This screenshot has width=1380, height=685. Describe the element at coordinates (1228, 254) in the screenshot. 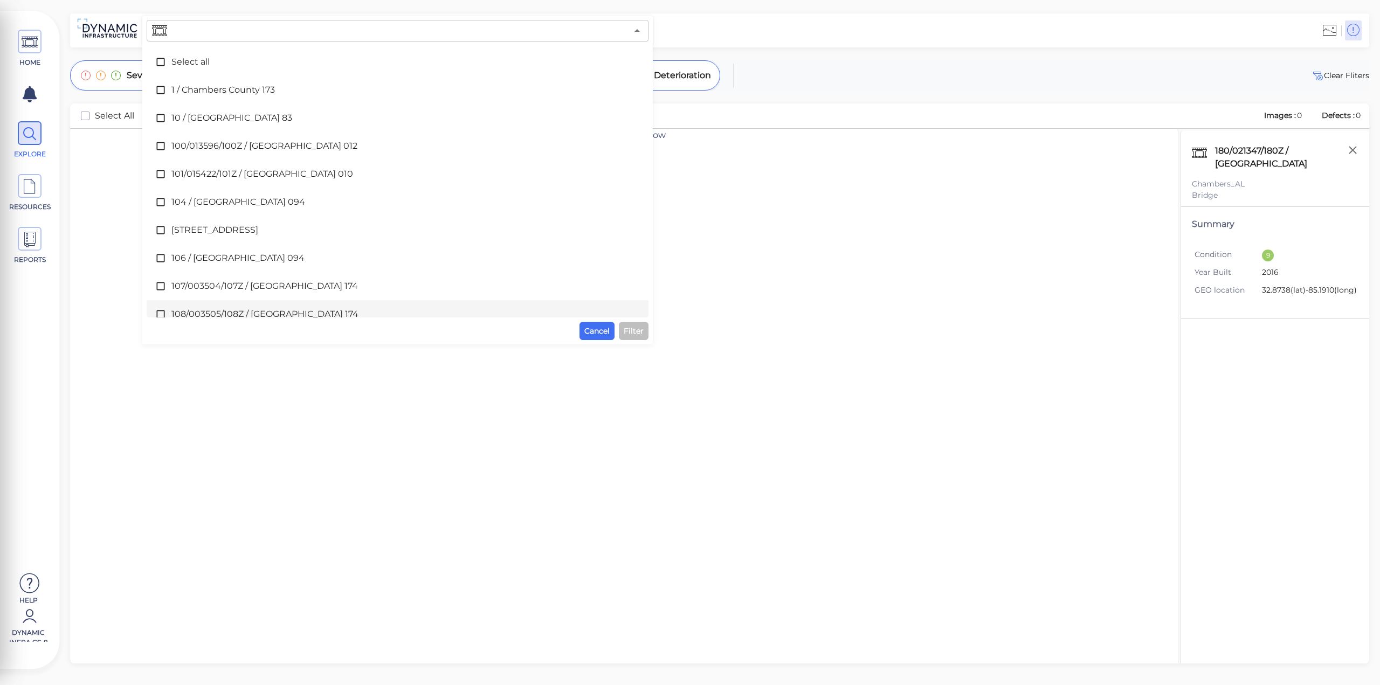

I see `span: Condition` at that location.